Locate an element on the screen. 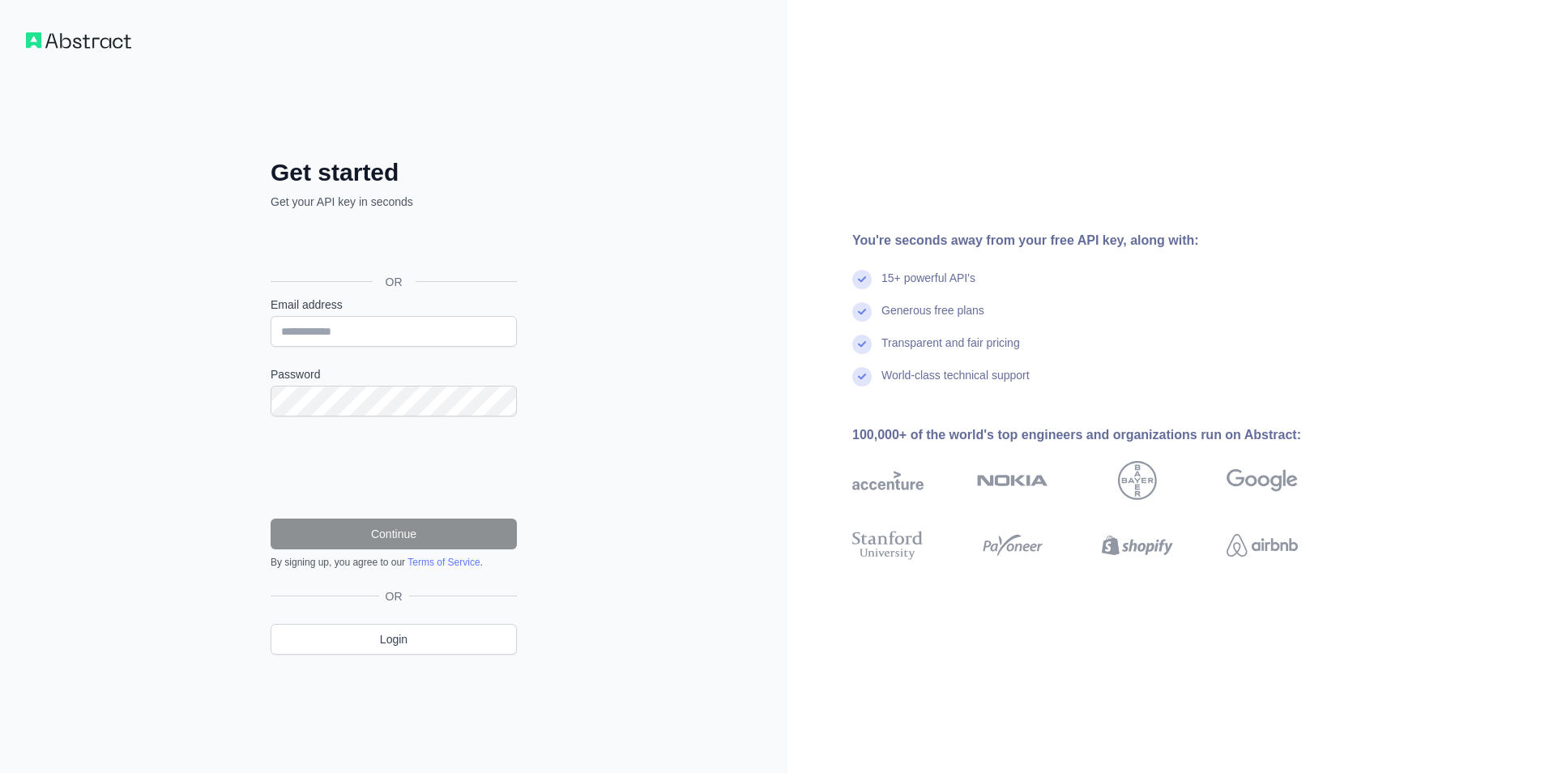  img: airbnb is located at coordinates (1262, 545).